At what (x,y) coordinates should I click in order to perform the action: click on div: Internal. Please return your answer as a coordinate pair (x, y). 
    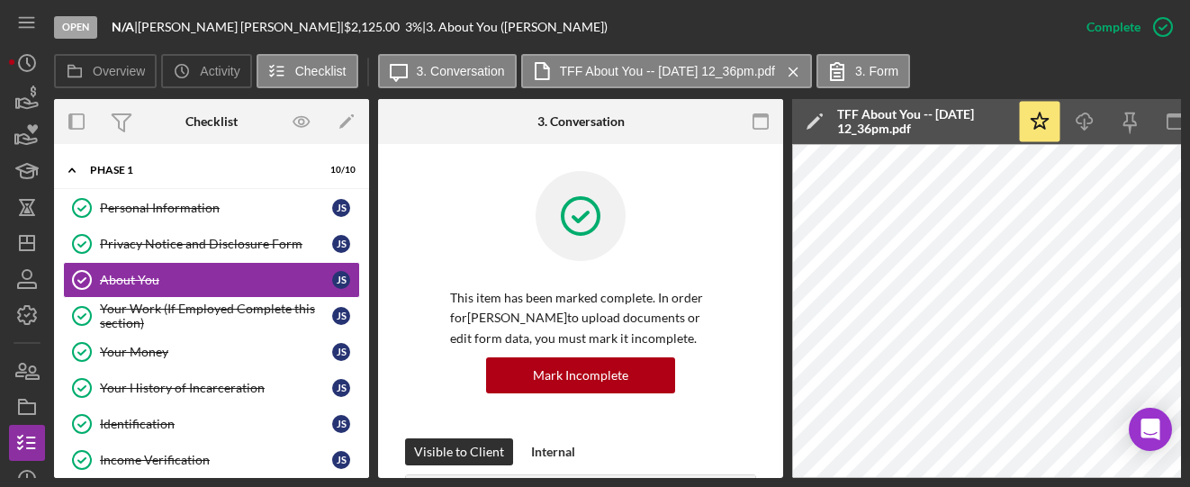
    Looking at the image, I should click on (553, 452).